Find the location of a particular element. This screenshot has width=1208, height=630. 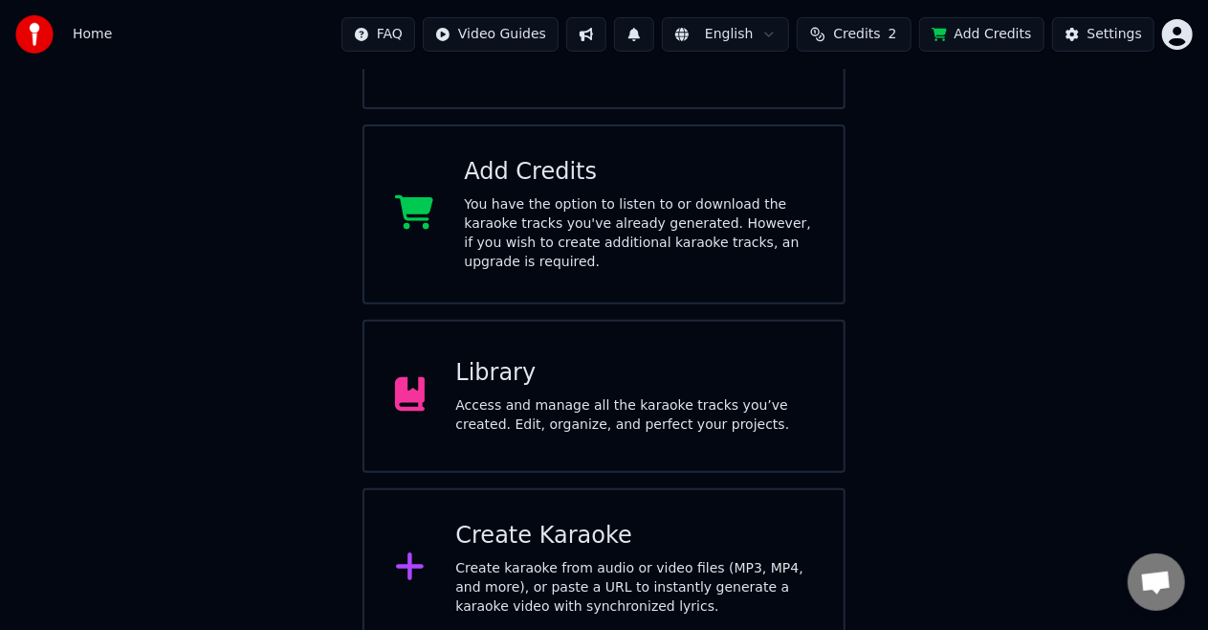

img: youka is located at coordinates (34, 34).